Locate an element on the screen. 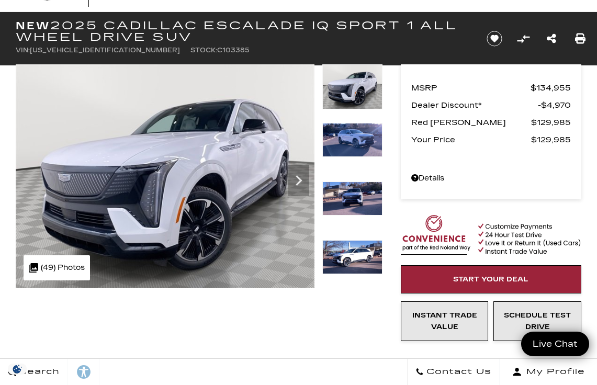 The height and width of the screenshot is (385, 597). img: Opt-Out Icon is located at coordinates (17, 369).